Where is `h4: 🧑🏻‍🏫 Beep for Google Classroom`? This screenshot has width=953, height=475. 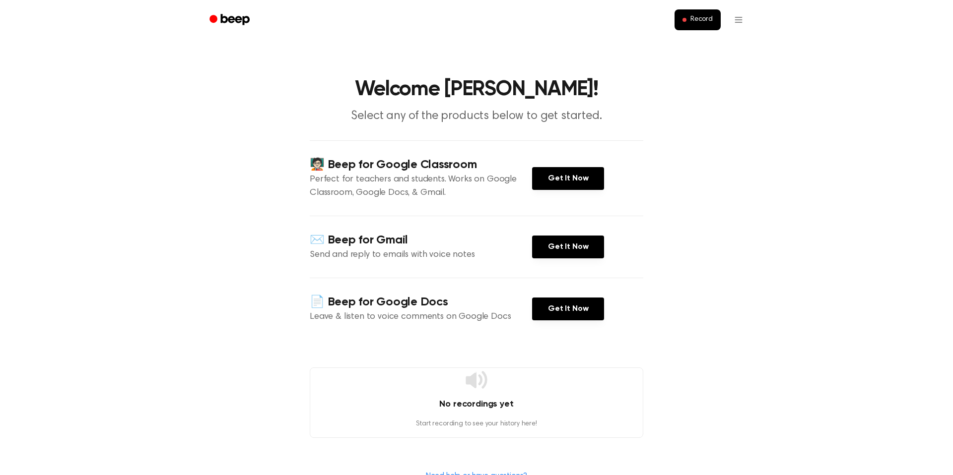
h4: 🧑🏻‍🏫 Beep for Google Classroom is located at coordinates (421, 165).